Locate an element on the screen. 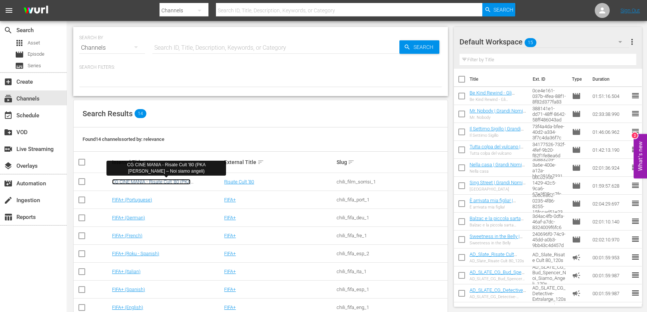 Image resolution: width=647 pixels, height=312 pixels. div: È arrivata mia figlia! is located at coordinates (498, 207).